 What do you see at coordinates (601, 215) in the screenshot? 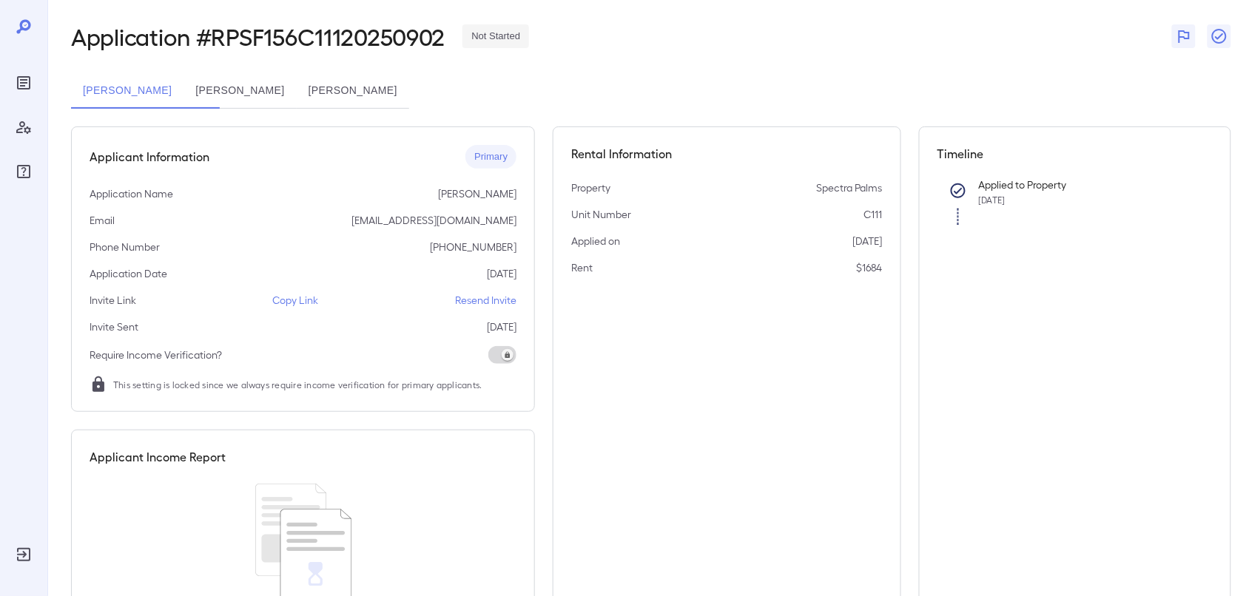
I see `p: Unit Number` at bounding box center [601, 215].